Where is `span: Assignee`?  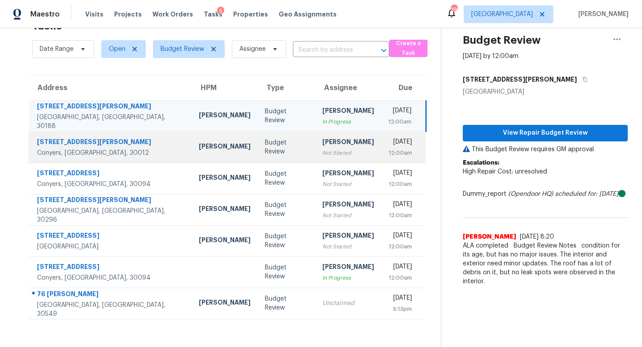 span: Assignee is located at coordinates (252, 49).